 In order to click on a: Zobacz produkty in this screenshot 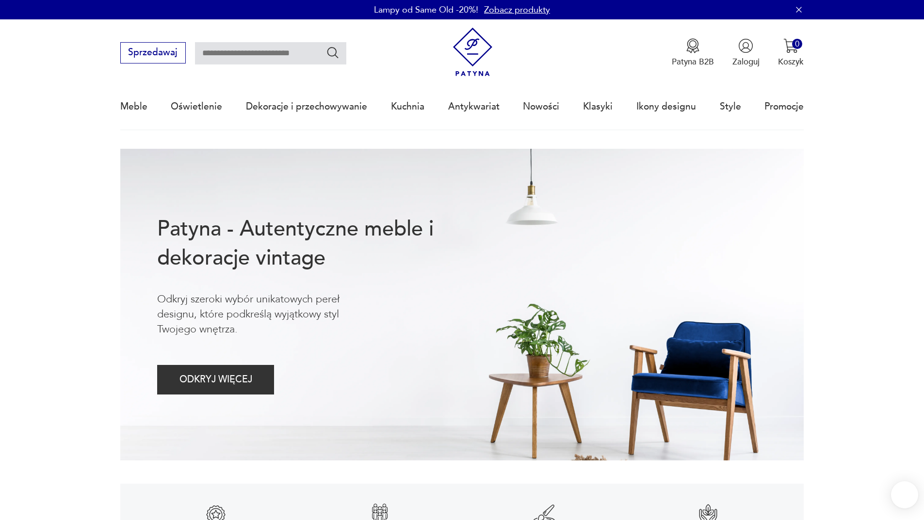, I will do `click(517, 10)`.